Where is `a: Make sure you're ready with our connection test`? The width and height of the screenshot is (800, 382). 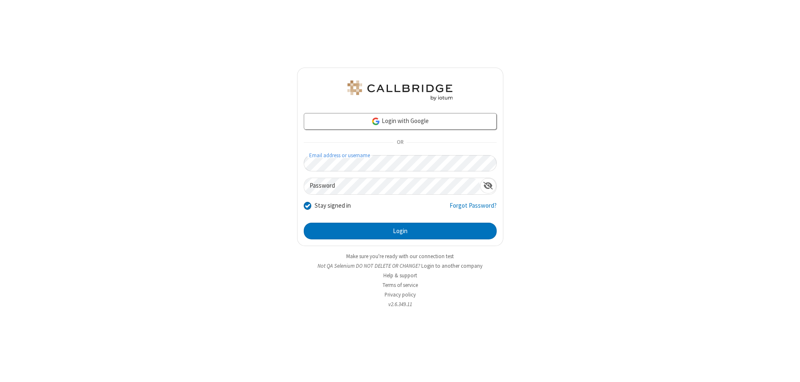 a: Make sure you're ready with our connection test is located at coordinates (400, 256).